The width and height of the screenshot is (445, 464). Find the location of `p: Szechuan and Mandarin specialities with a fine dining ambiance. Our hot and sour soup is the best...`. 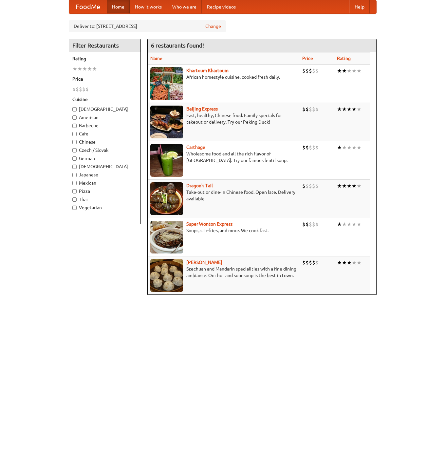

p: Szechuan and Mandarin specialities with a fine dining ambiance. Our hot and sour soup is the best... is located at coordinates (224, 272).